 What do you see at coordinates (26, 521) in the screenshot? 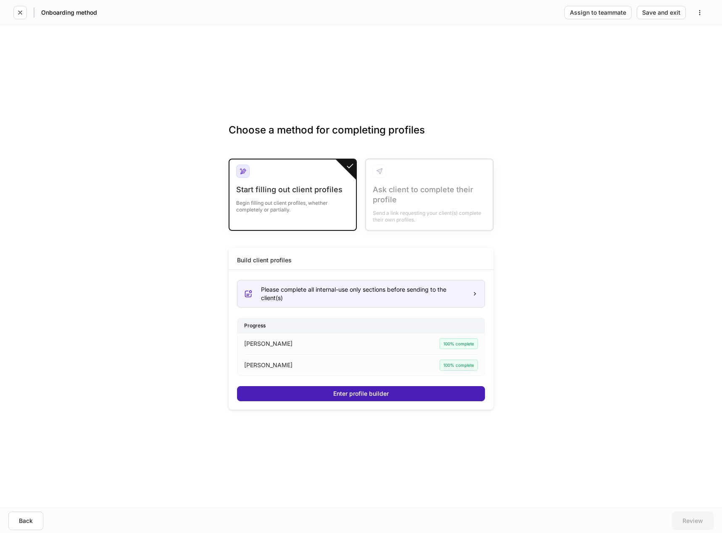
I see `button: Back` at bounding box center [26, 521].